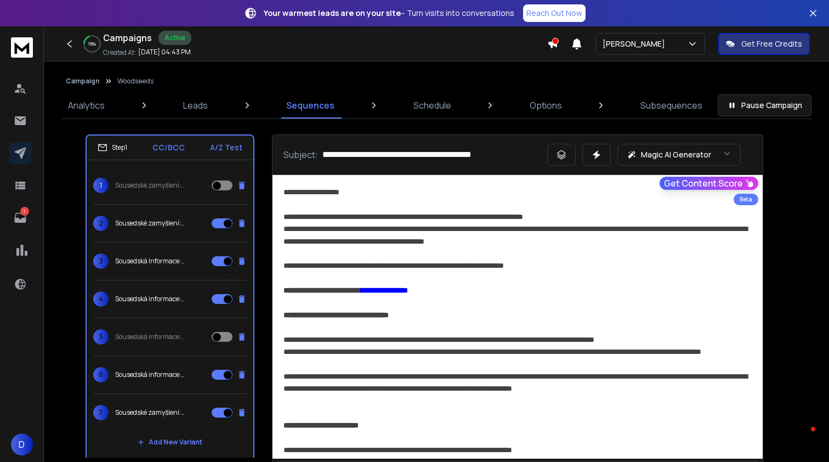  What do you see at coordinates (22, 444) in the screenshot?
I see `button: D` at bounding box center [22, 444].